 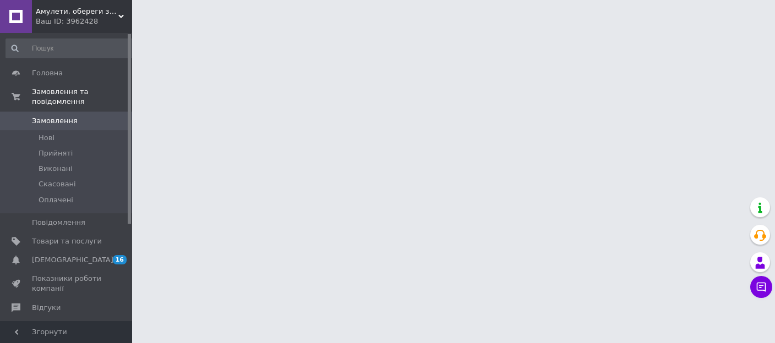 I want to click on span: Повідомлення, so click(x=58, y=223).